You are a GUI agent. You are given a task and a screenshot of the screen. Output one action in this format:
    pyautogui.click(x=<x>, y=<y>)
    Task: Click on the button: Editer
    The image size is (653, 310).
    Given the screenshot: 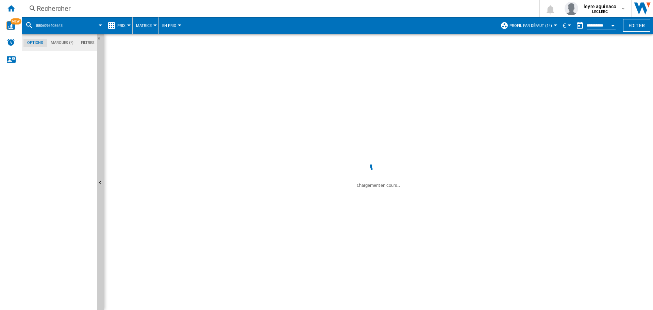 What is the action you would take?
    pyautogui.click(x=637, y=25)
    